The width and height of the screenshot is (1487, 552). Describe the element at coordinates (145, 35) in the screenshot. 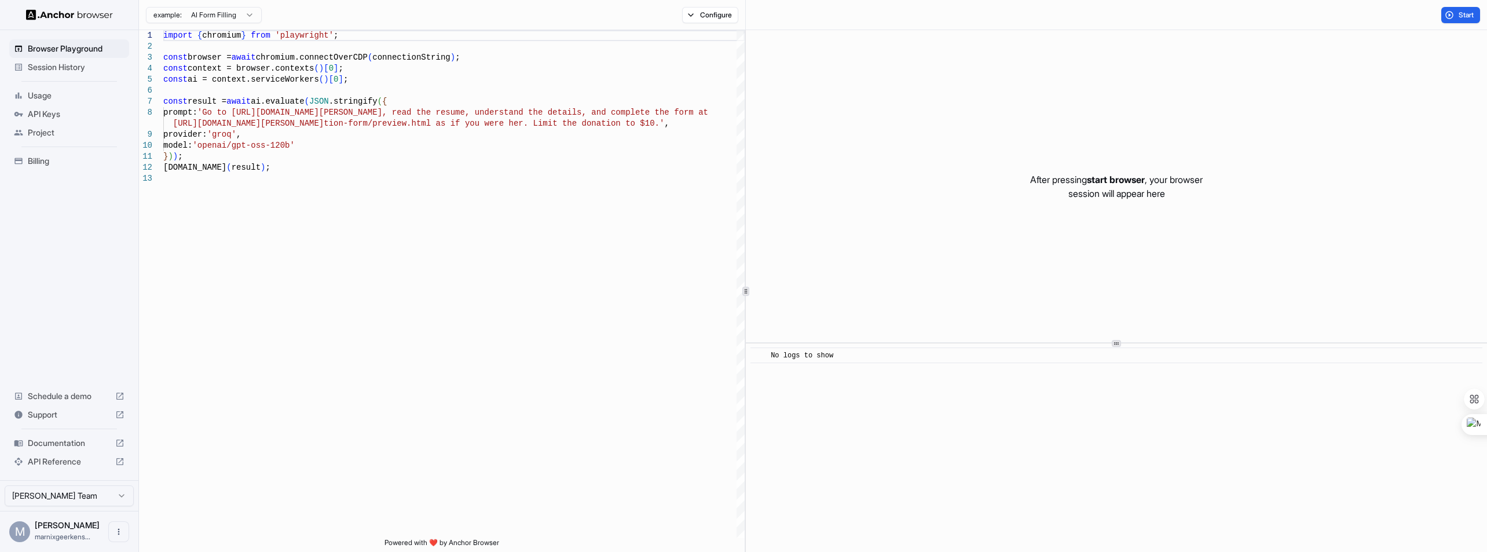

I see `div: 1` at that location.